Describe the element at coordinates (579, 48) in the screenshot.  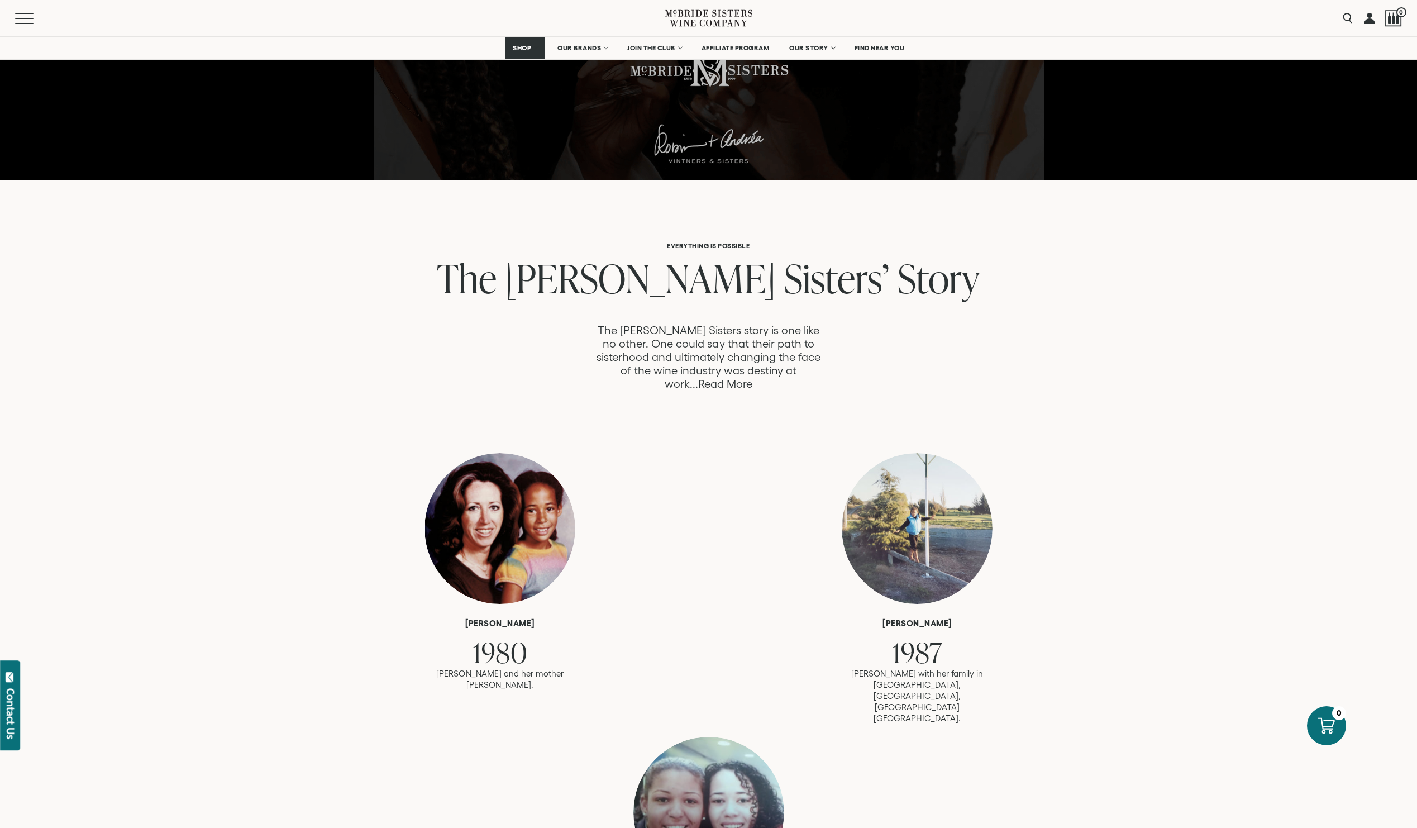
I see `span: OUR BRANDS` at that location.